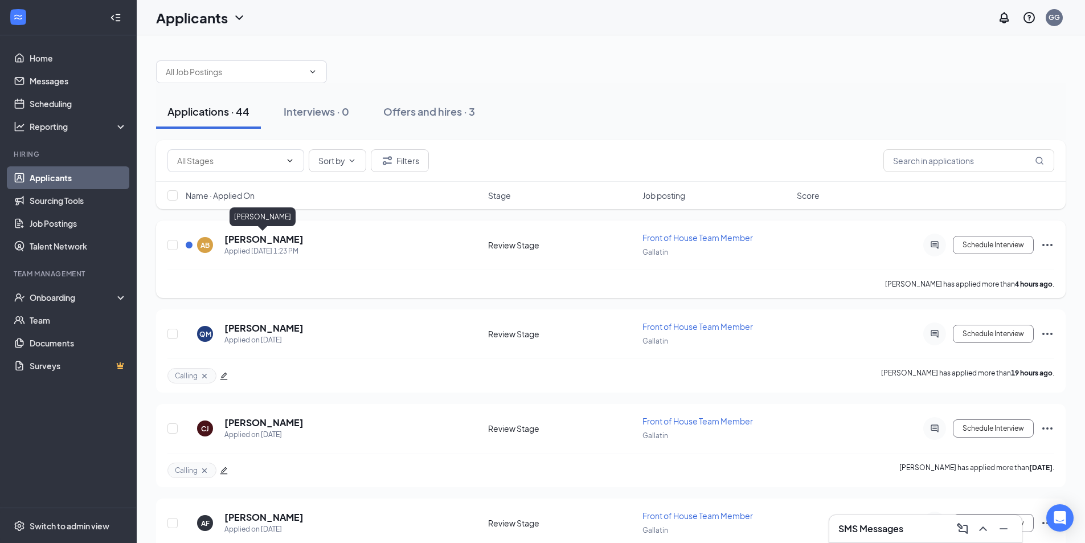 The height and width of the screenshot is (543, 1085). I want to click on svg: ChevronUp, so click(983, 528).